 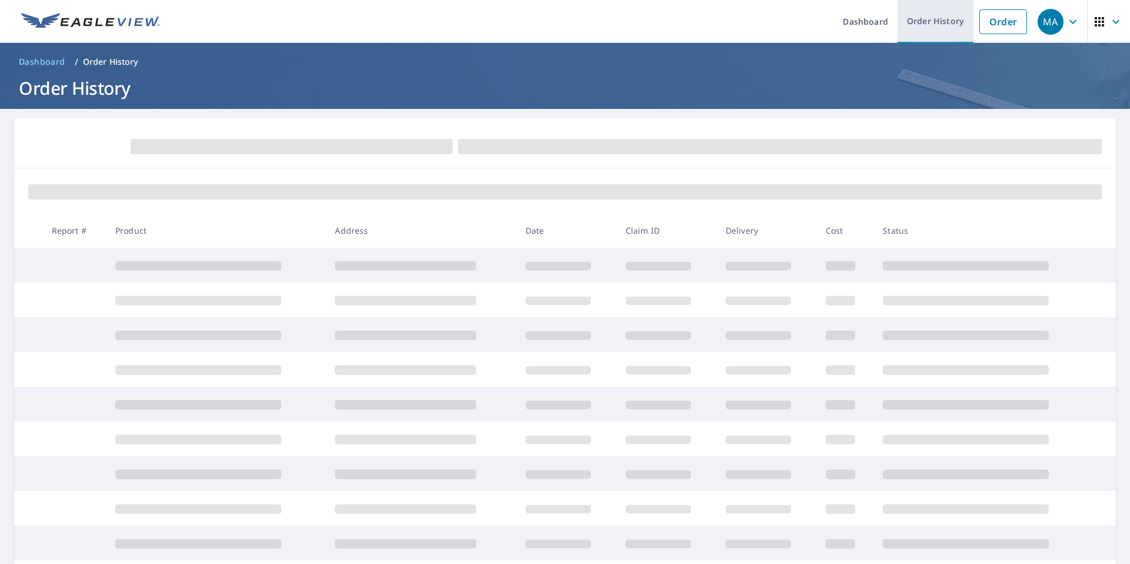 I want to click on a: Order, so click(x=1003, y=22).